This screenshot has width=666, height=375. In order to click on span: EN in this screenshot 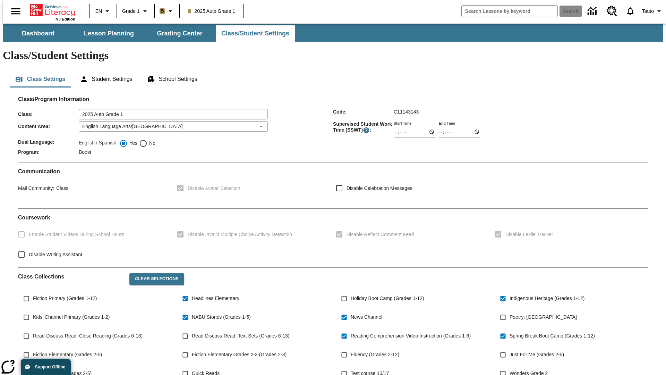, I will do `click(99, 11)`.